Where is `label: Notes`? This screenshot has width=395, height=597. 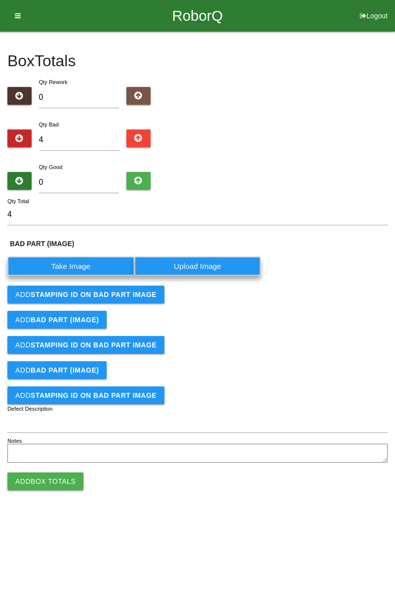 label: Notes is located at coordinates (14, 441).